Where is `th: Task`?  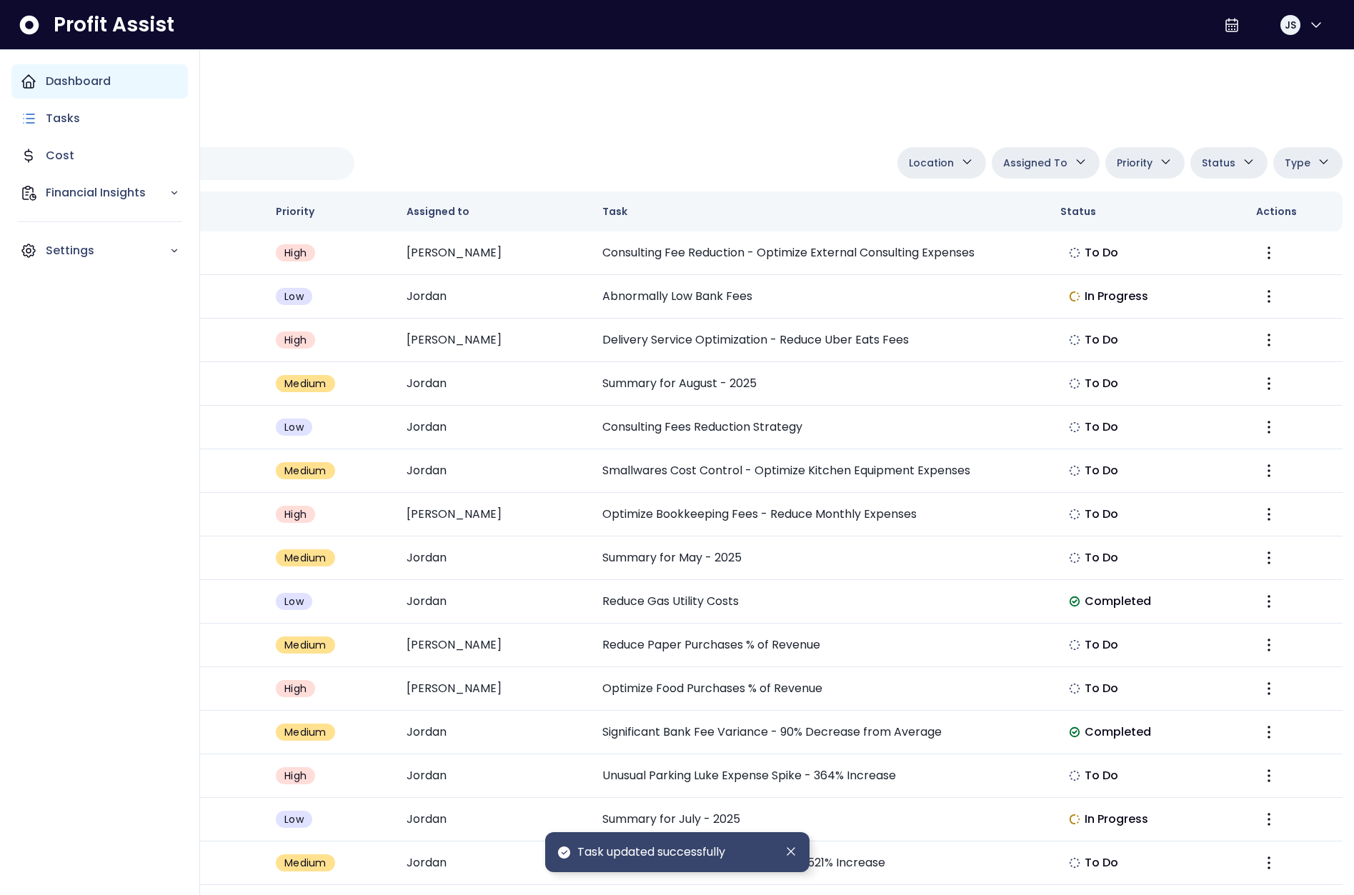 th: Task is located at coordinates (820, 212).